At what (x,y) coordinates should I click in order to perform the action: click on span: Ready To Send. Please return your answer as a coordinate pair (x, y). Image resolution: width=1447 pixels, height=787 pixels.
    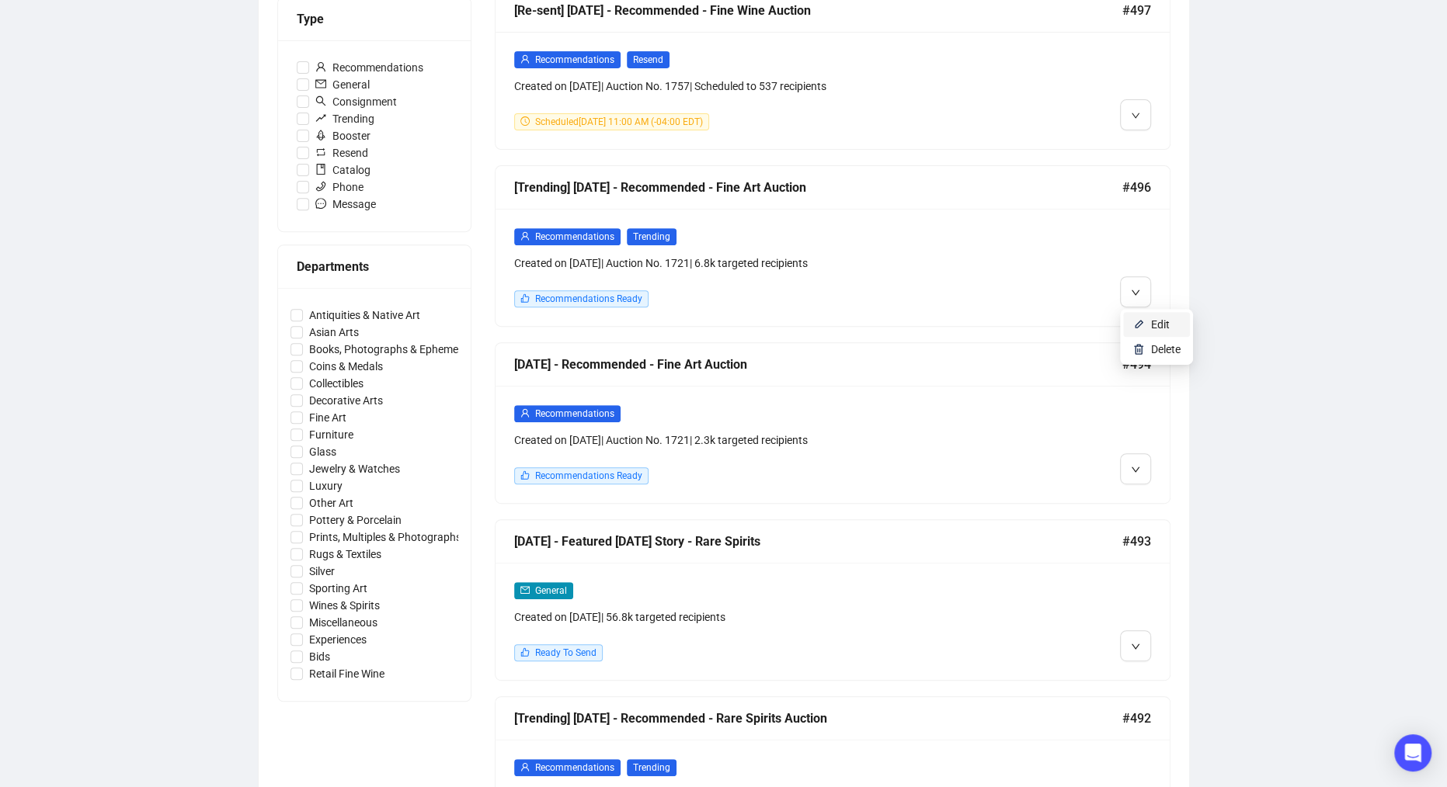
    Looking at the image, I should click on (565, 653).